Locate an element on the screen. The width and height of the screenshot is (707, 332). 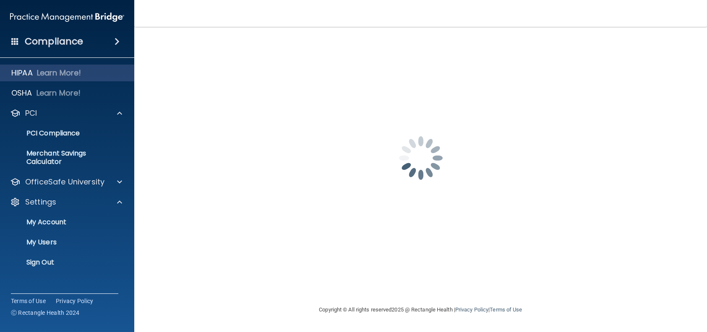
p: Merchant Savings Calculator is located at coordinates (62, 158).